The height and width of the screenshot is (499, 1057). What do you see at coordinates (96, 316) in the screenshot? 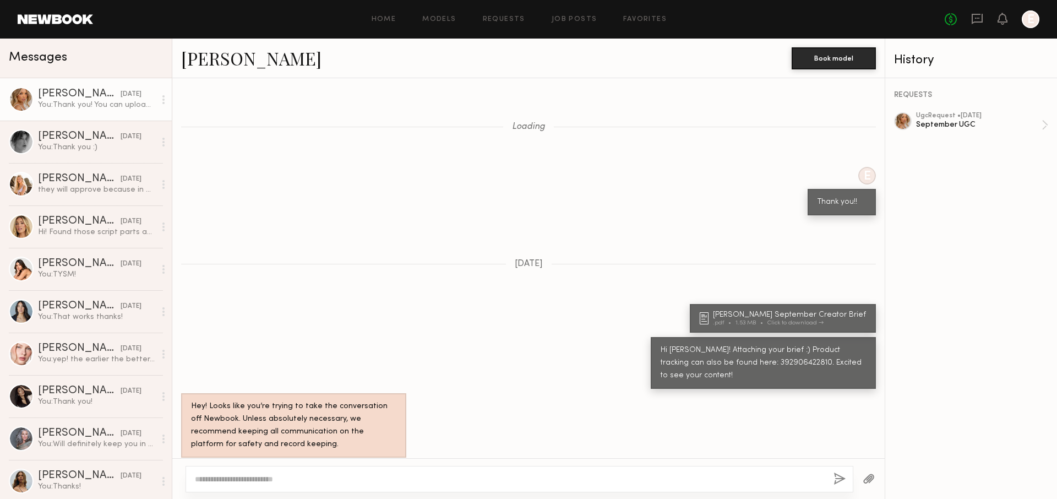
I see `div: You: That works thanks!` at bounding box center [96, 316].